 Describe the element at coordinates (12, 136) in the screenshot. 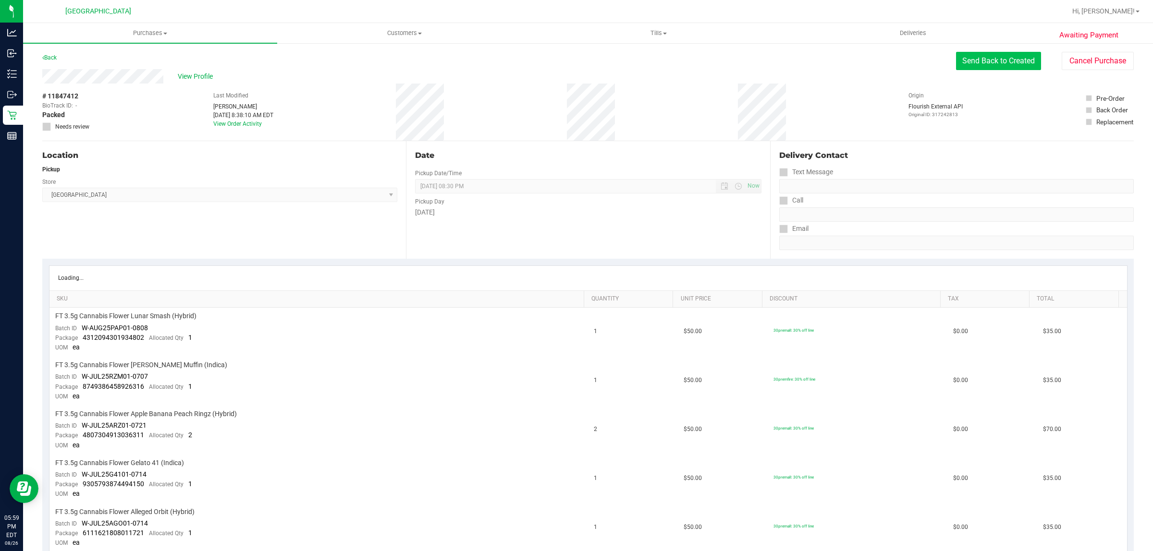

I see `inline-svg: Reports` at that location.